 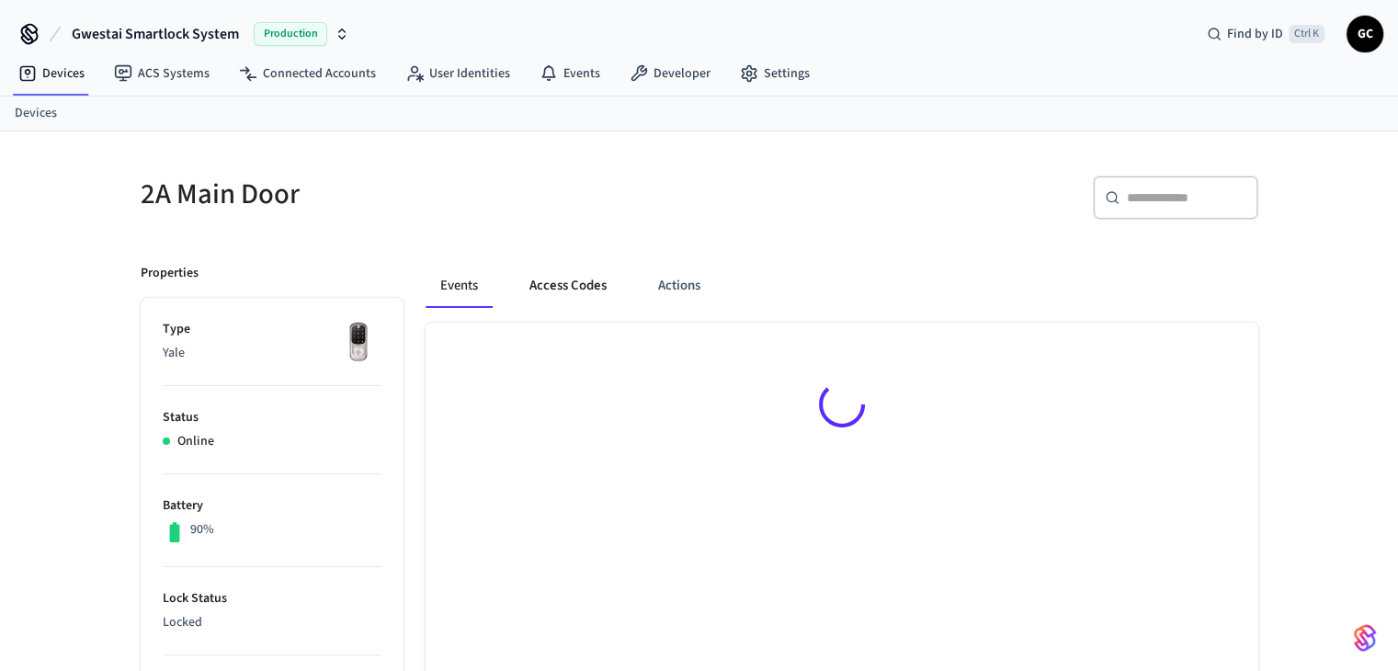 I want to click on p: Online, so click(x=196, y=441).